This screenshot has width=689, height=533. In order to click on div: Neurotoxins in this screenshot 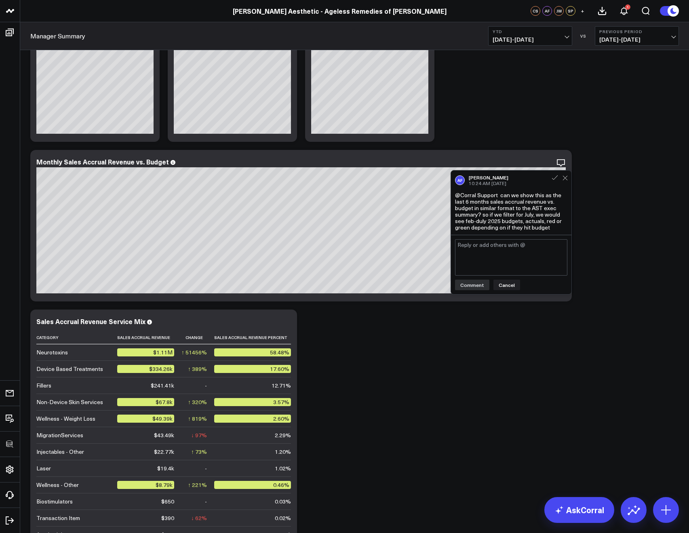, I will do `click(52, 353)`.